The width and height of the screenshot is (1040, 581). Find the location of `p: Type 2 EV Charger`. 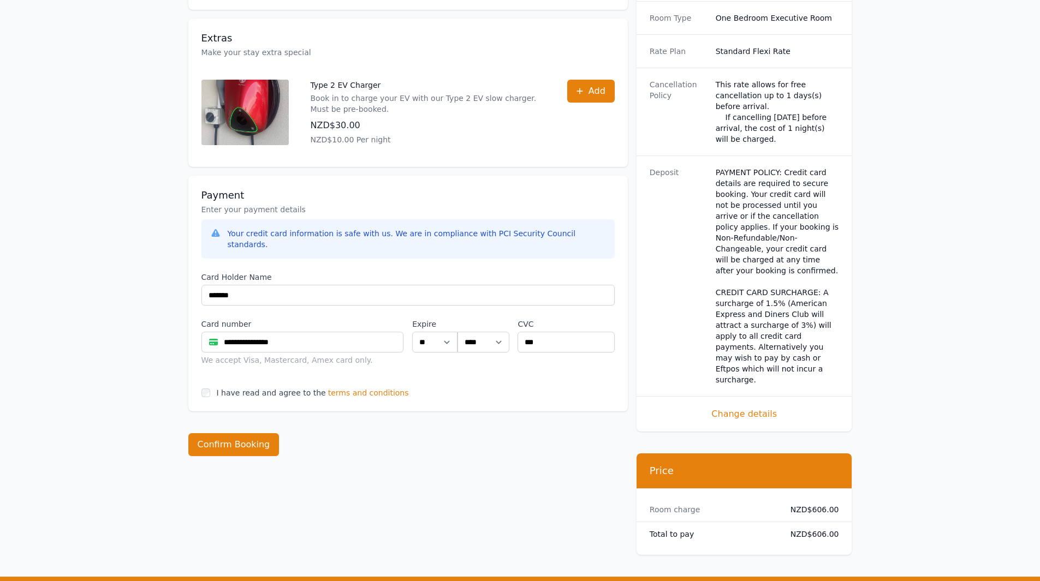

p: Type 2 EV Charger is located at coordinates (428, 85).